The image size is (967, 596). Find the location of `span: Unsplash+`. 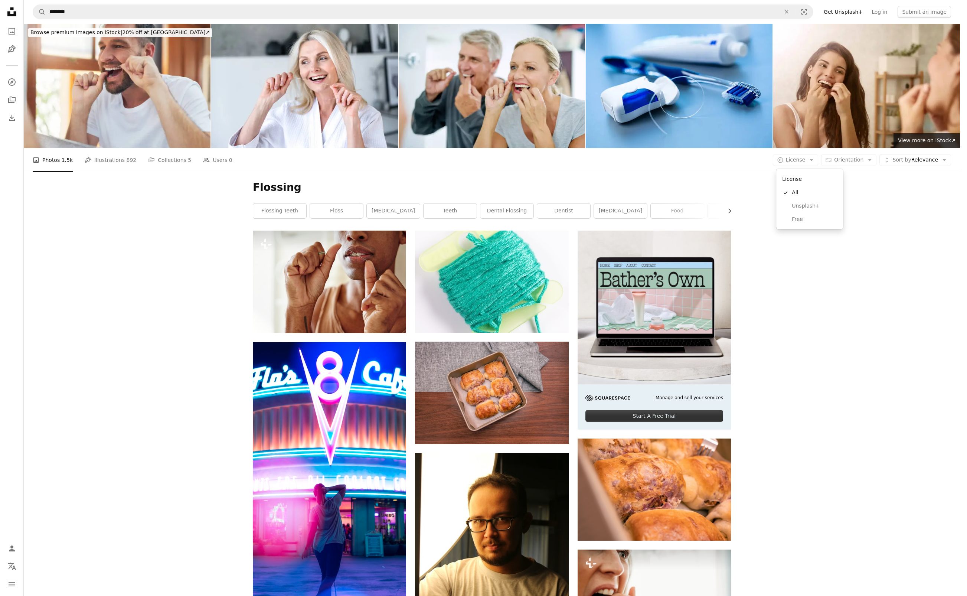

span: Unsplash+ is located at coordinates (814, 206).